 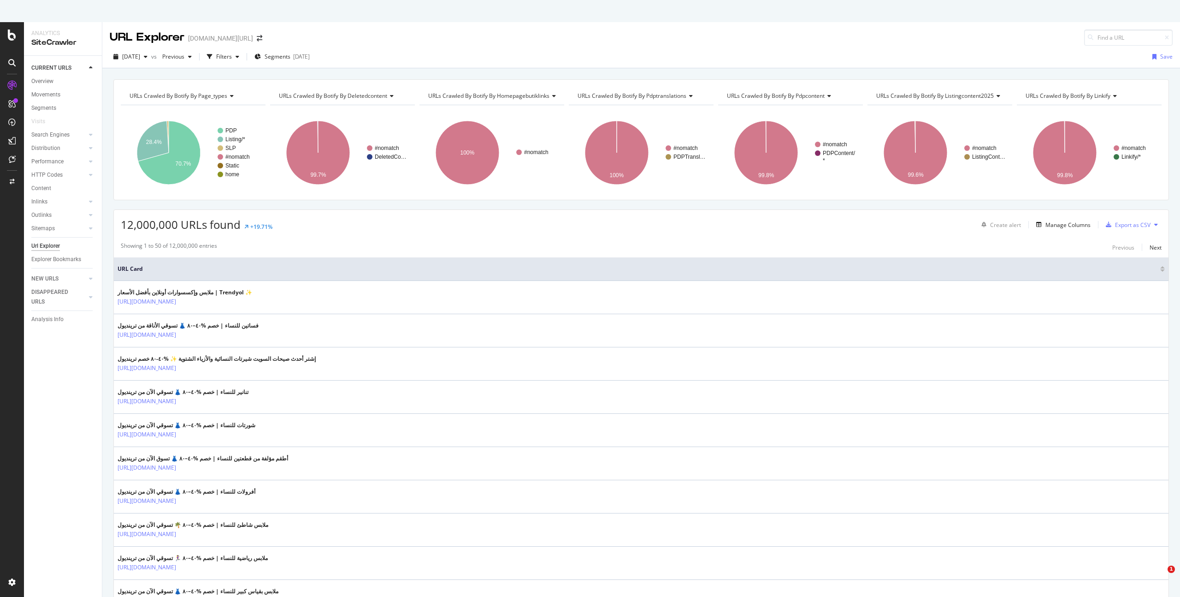 What do you see at coordinates (203, 458) in the screenshot?
I see `div: أطقم مؤلفة من قطعتين للنساء | خصم %٤٠–٨٠ 👗 تسوق الآن من ترينديول` at bounding box center [203, 458].